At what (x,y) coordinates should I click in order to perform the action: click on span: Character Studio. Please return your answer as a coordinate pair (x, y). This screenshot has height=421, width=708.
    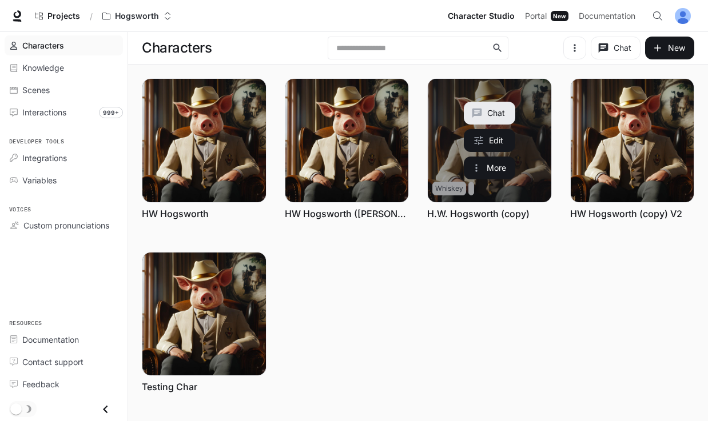
    Looking at the image, I should click on (481, 16).